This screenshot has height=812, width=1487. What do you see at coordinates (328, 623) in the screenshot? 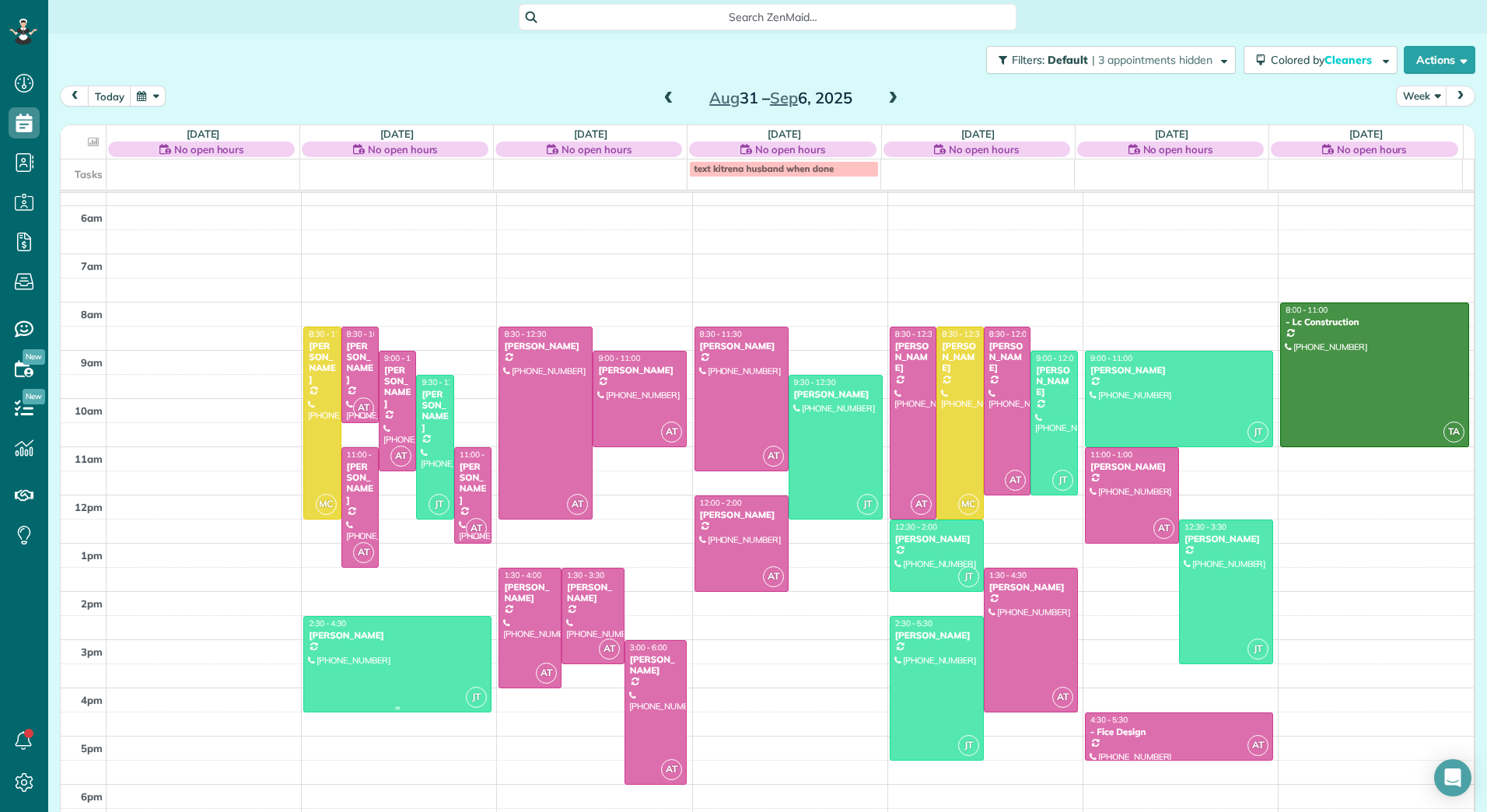
I see `span: 2:30 - 4:30` at bounding box center [328, 623].